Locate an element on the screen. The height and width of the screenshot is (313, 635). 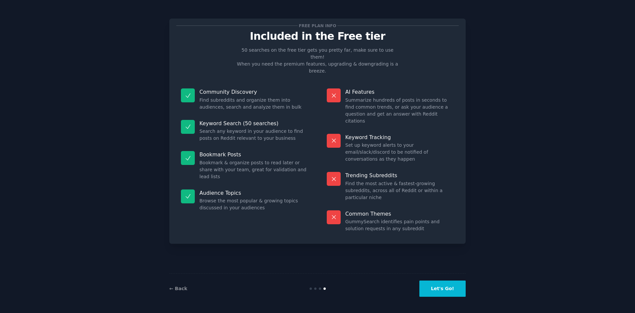
p: Common Themes is located at coordinates (400, 213).